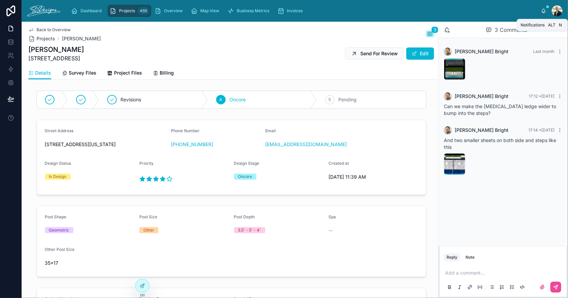  What do you see at coordinates (295, 11) in the screenshot?
I see `span: Invoices` at bounding box center [295, 11].